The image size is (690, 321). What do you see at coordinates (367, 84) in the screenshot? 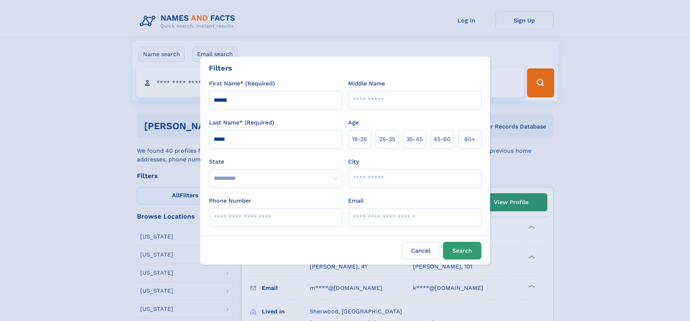
I see `label: Middle Name` at bounding box center [367, 84].